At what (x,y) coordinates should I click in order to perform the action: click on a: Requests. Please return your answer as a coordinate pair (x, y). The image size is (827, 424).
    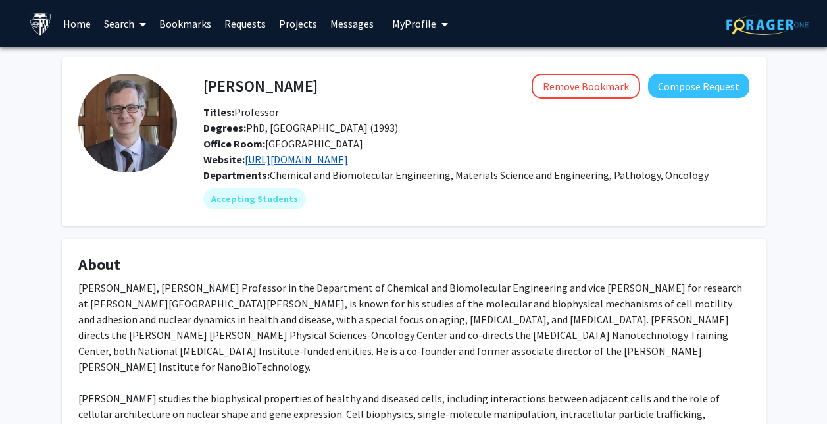
    Looking at the image, I should click on (245, 24).